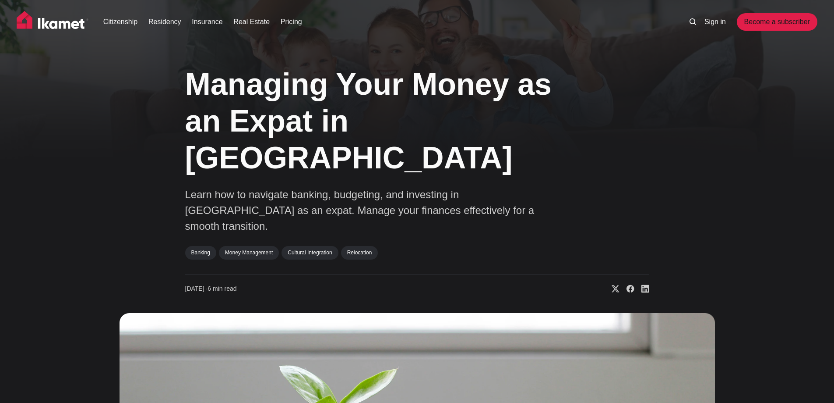 The height and width of the screenshot is (403, 834). Describe the element at coordinates (165, 22) in the screenshot. I see `a: Residency` at that location.